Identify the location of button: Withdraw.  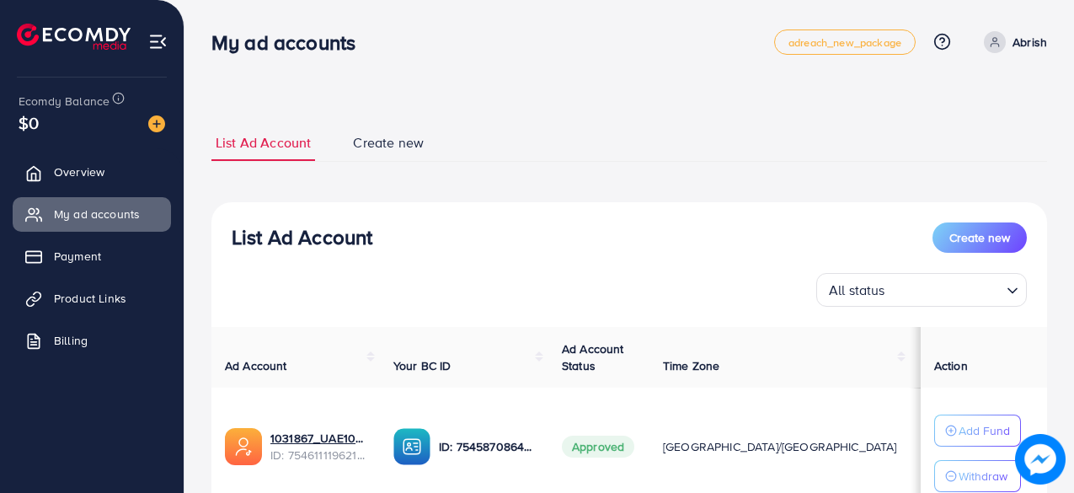
(977, 476).